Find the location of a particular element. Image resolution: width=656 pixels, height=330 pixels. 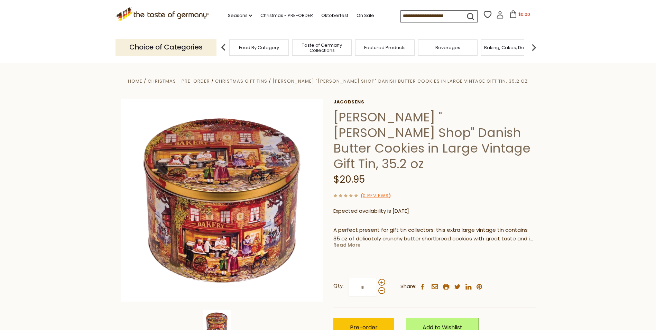

a: Baking, Cakes, Desserts is located at coordinates (511, 47).